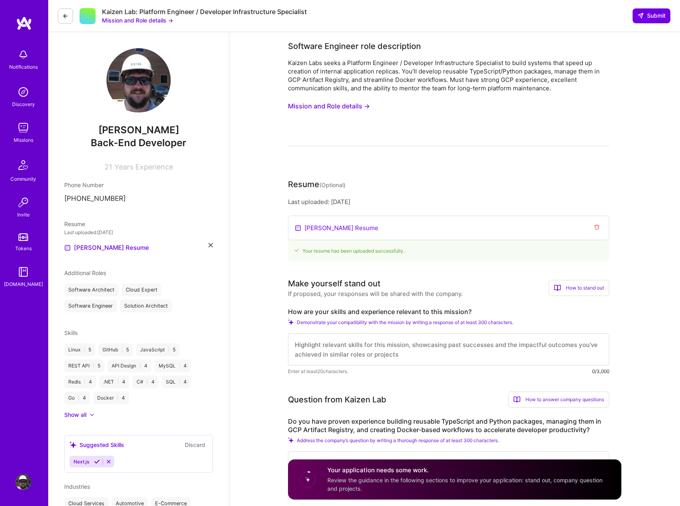 This screenshot has height=506, width=680. Describe the element at coordinates (23, 140) in the screenshot. I see `div: Missions` at that location.